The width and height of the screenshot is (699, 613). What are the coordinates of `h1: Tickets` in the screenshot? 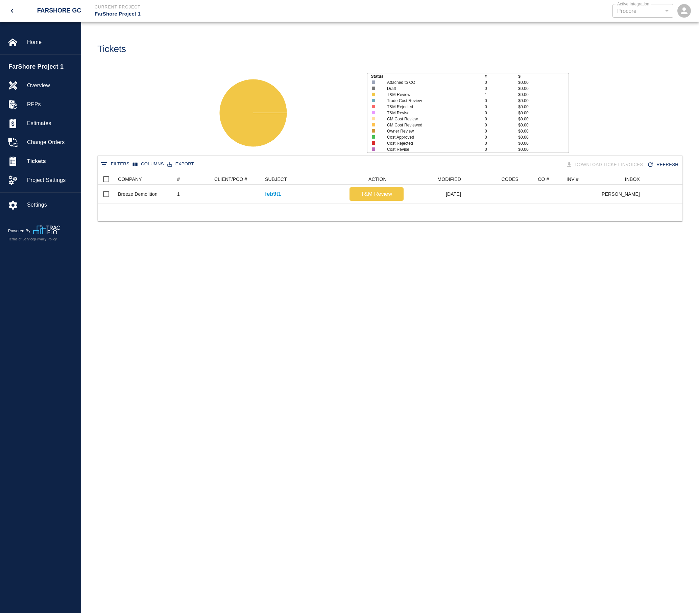 It's located at (112, 49).